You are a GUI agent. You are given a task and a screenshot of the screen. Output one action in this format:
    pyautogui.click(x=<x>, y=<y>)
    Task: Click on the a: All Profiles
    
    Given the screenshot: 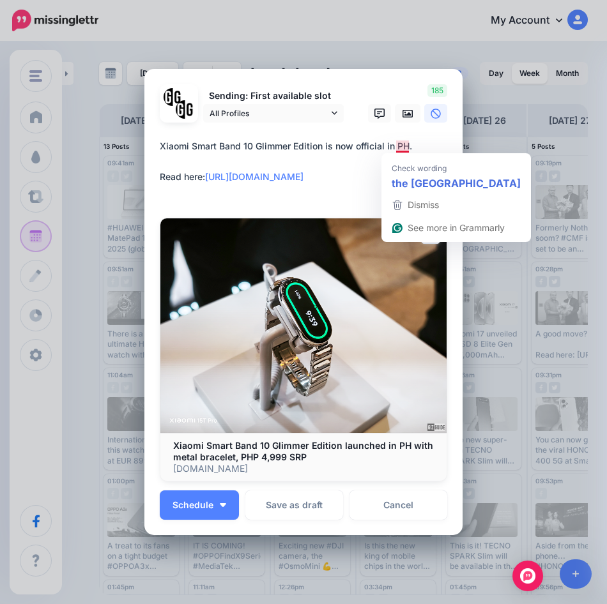 What is the action you would take?
    pyautogui.click(x=273, y=113)
    